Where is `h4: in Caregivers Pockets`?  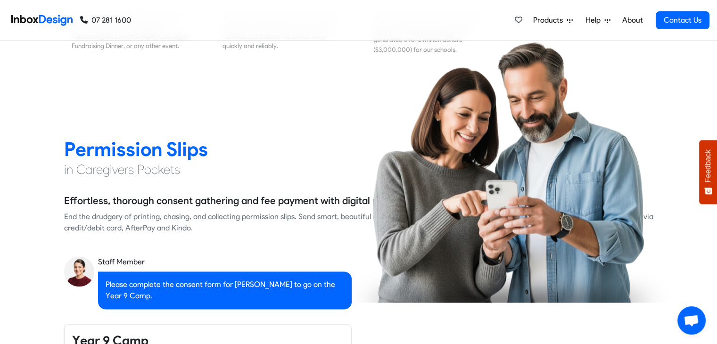 h4: in Caregivers Pockets is located at coordinates (359, 170).